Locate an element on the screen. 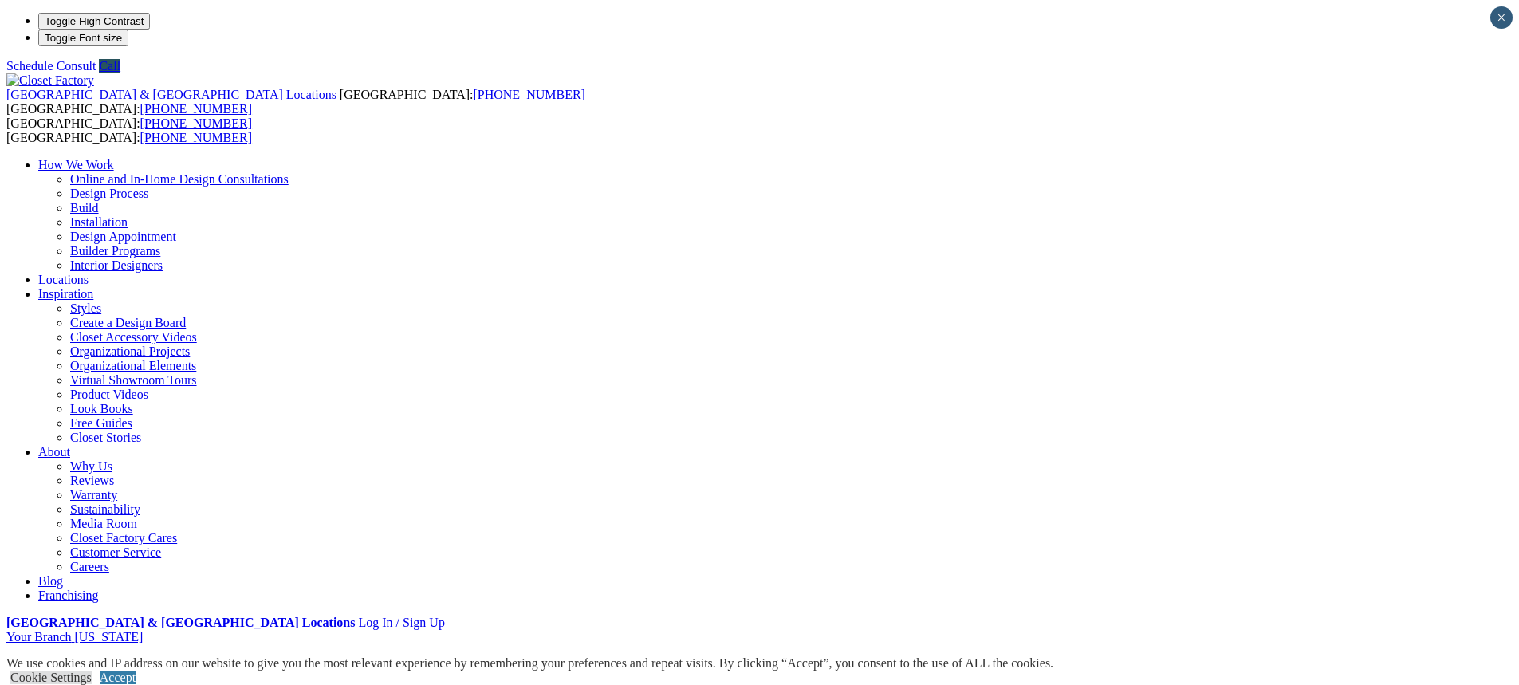 This screenshot has width=1519, height=685. a: Careers is located at coordinates (89, 566).